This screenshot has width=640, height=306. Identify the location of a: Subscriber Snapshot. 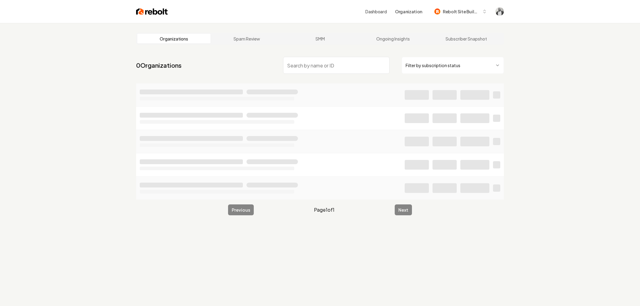
(466, 39).